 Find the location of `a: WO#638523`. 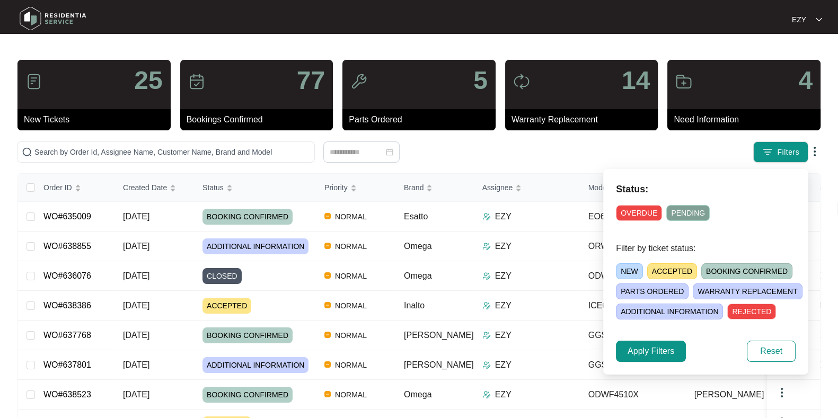

a: WO#638523 is located at coordinates (67, 394).